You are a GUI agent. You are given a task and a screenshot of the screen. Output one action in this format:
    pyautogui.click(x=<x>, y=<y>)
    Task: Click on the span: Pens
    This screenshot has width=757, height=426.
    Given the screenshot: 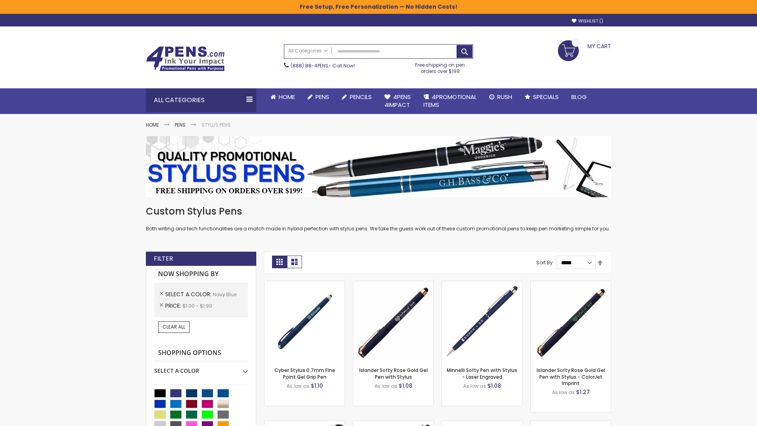 What is the action you would take?
    pyautogui.click(x=322, y=97)
    